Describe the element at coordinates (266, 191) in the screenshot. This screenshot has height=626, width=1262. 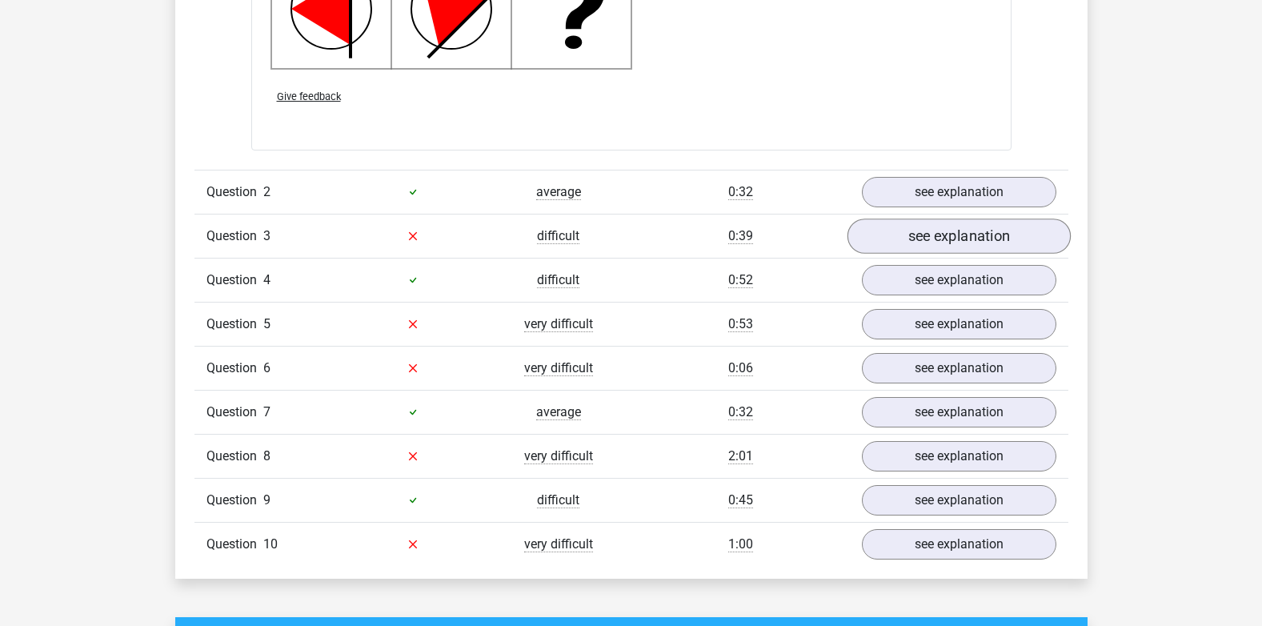
I see `span: 2` at that location.